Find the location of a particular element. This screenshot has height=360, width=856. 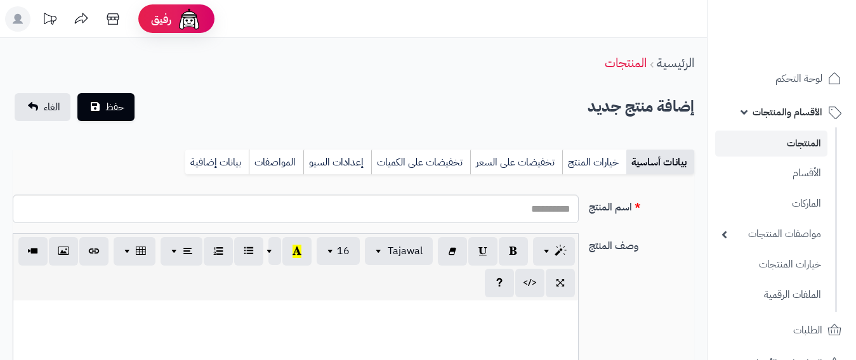

span: الطلبات is located at coordinates (808, 331).